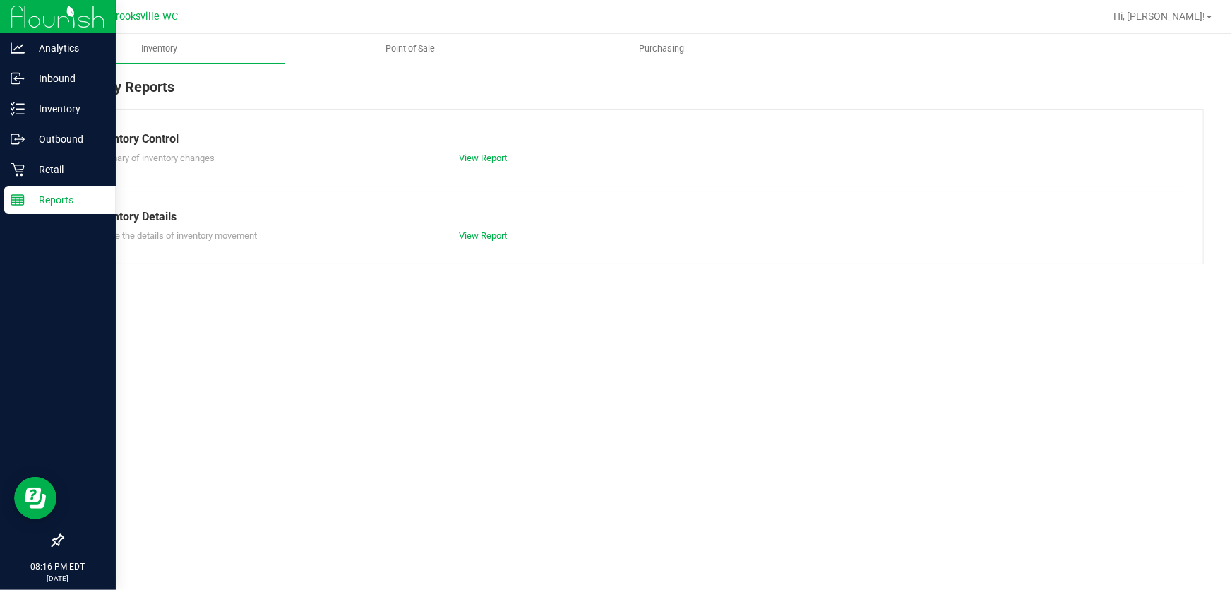 This screenshot has width=1232, height=590. Describe the element at coordinates (18, 200) in the screenshot. I see `inline-svg: Reports` at that location.